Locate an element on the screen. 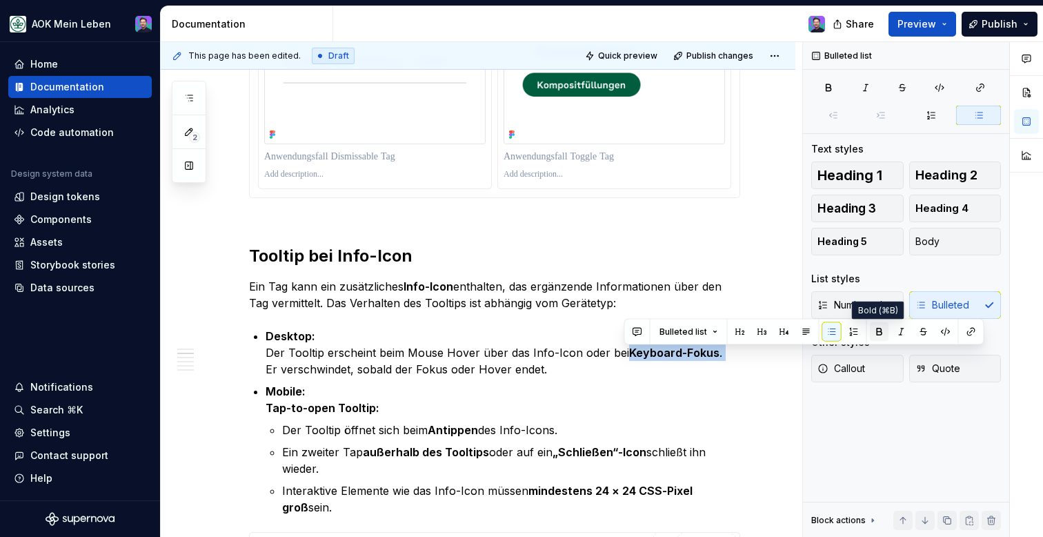 This screenshot has width=1043, height=537. button: Quote is located at coordinates (955, 368).